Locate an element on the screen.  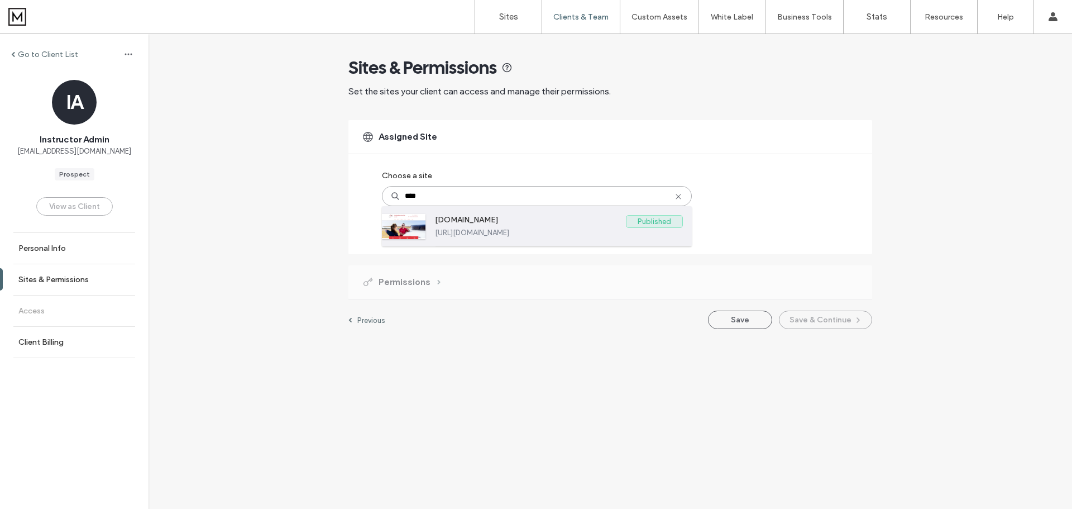
label: Sites is located at coordinates (509, 17).